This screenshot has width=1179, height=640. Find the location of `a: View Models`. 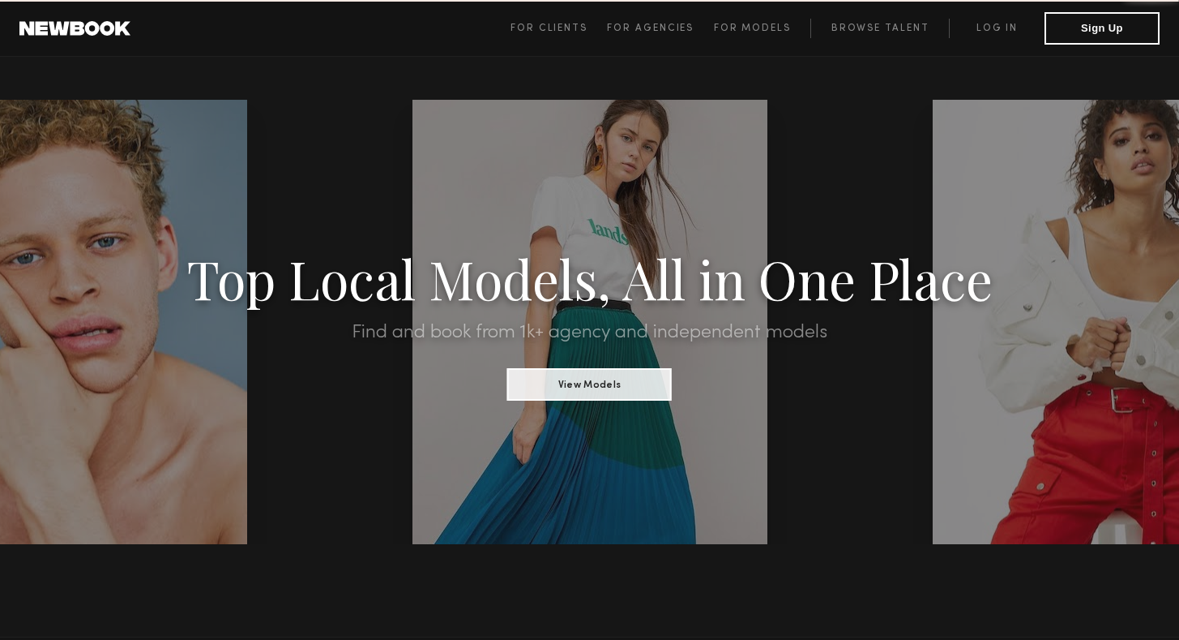

a: View Models is located at coordinates (589, 383).